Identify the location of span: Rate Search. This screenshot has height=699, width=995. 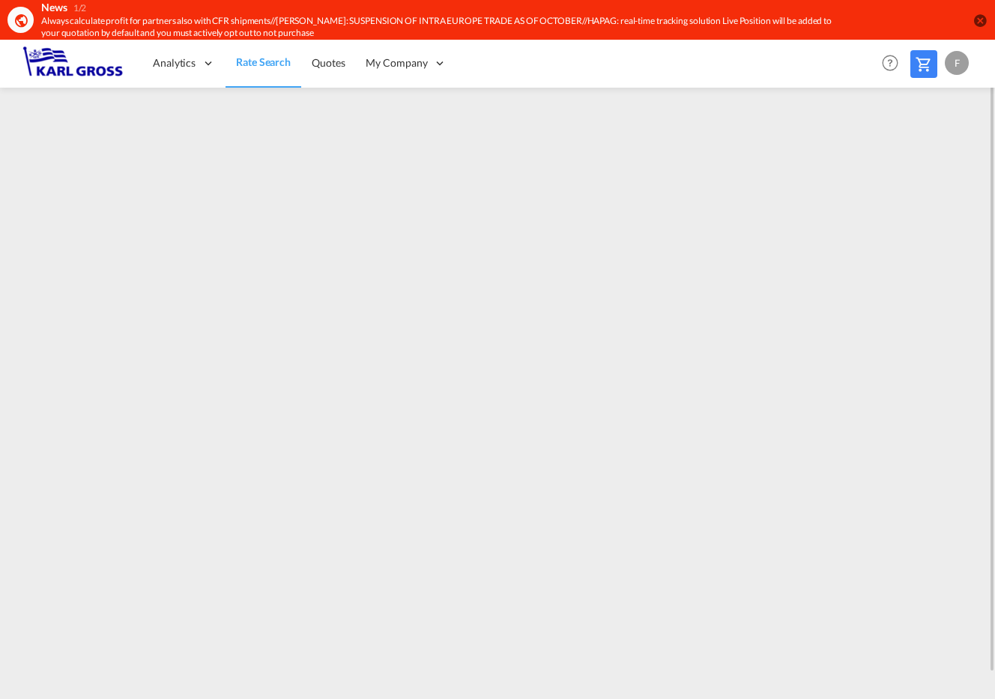
(263, 61).